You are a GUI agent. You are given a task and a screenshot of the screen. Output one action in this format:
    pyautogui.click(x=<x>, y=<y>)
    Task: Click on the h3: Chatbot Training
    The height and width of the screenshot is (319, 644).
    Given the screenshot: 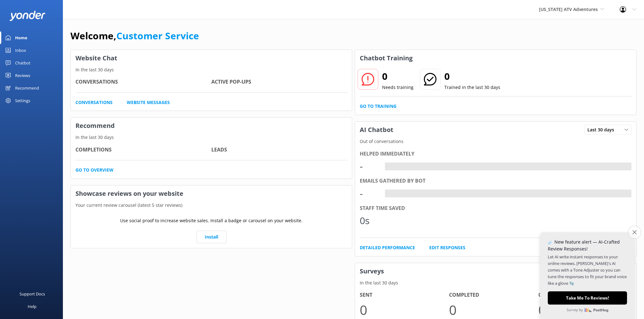 What is the action you would take?
    pyautogui.click(x=386, y=58)
    